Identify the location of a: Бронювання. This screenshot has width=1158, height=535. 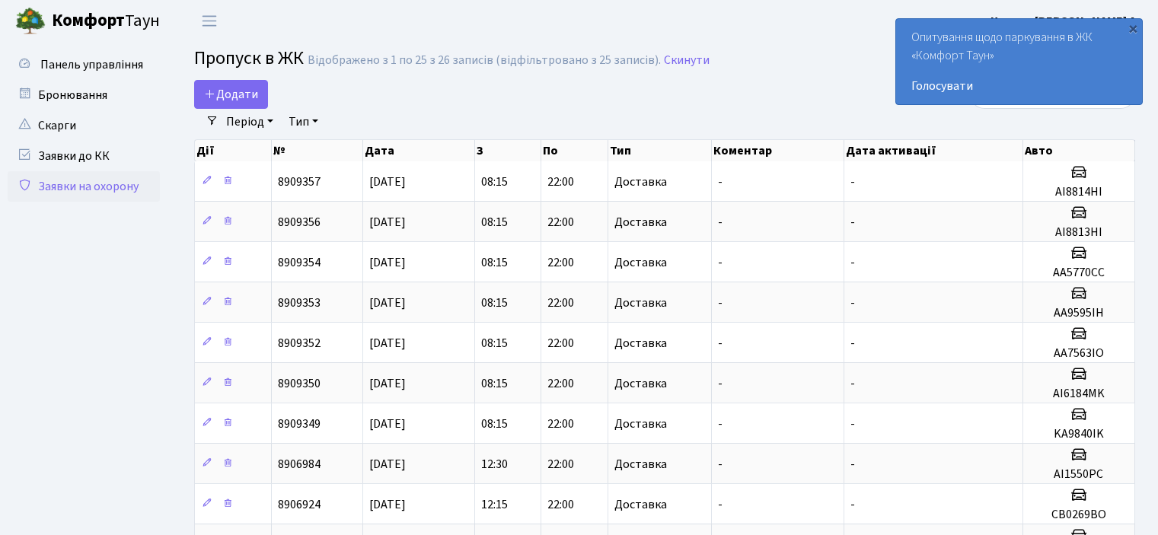
(84, 95).